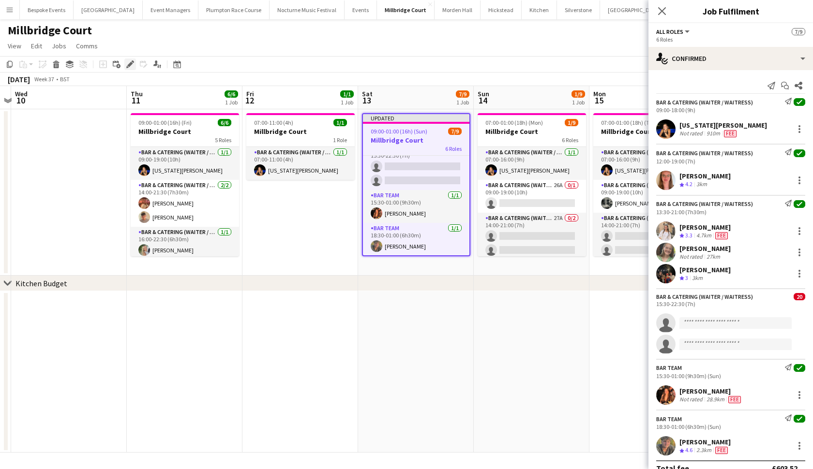 The width and height of the screenshot is (813, 469). Describe the element at coordinates (234, 10) in the screenshot. I see `button: Plumpton Race Course` at that location.